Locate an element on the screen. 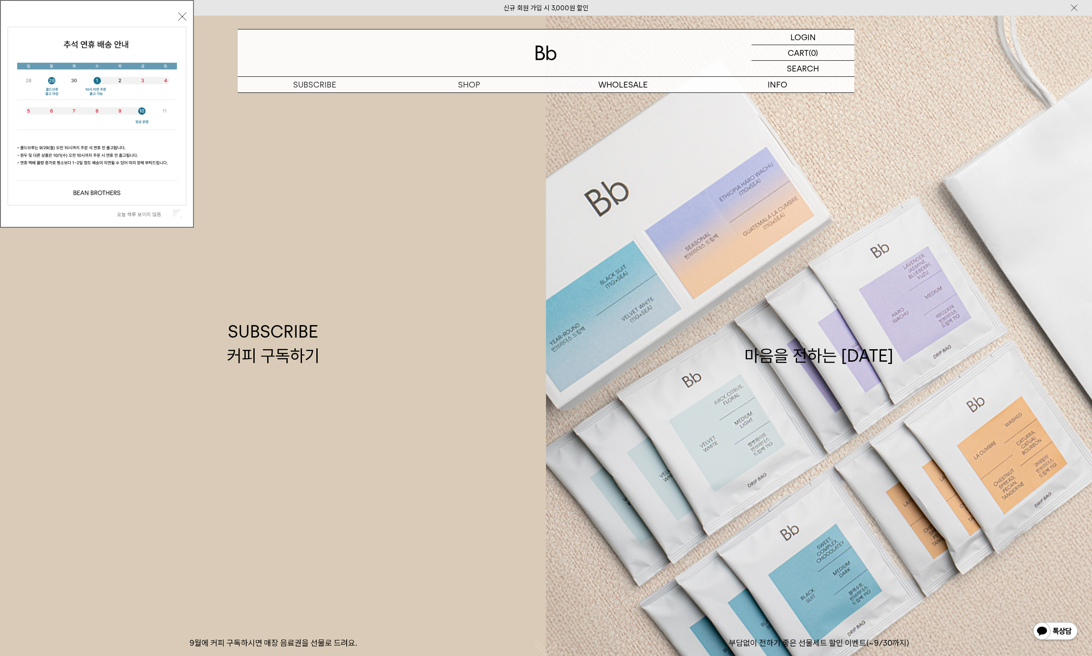 Image resolution: width=1092 pixels, height=656 pixels. a: SHOP is located at coordinates (469, 84).